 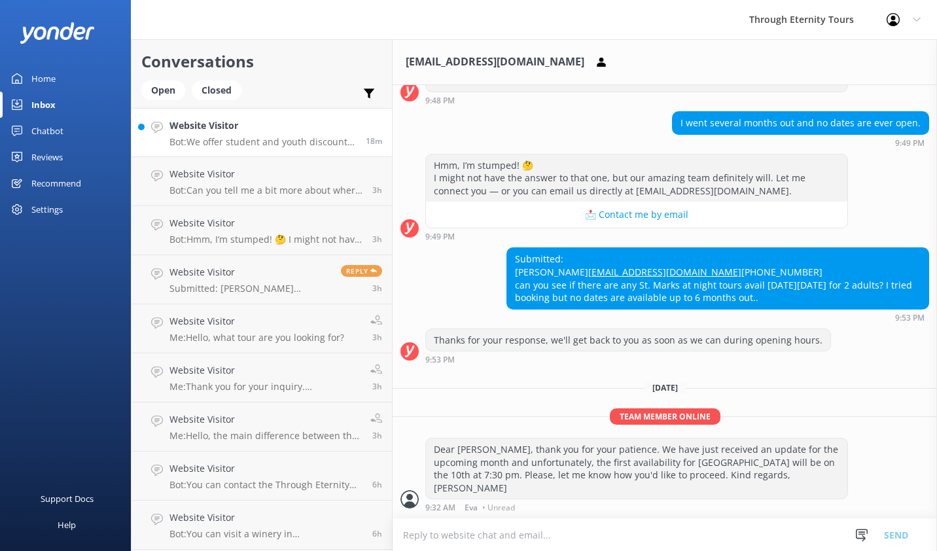 I want to click on div: Chatbot, so click(x=47, y=131).